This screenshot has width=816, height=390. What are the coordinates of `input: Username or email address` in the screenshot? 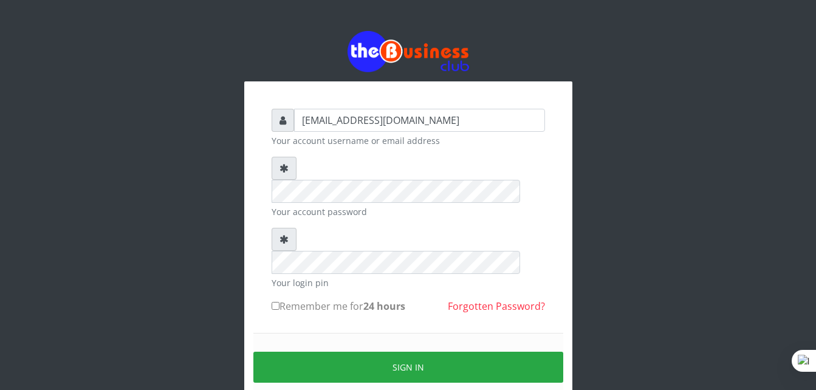 It's located at (419, 120).